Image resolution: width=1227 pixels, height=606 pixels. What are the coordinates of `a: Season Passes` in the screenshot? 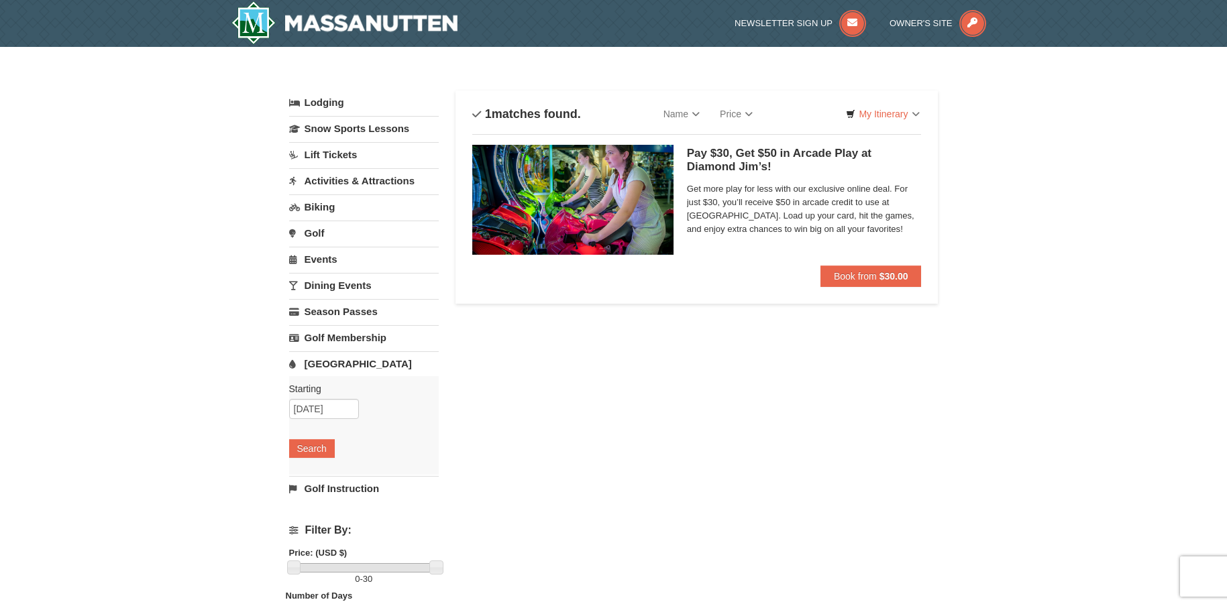 It's located at (364, 311).